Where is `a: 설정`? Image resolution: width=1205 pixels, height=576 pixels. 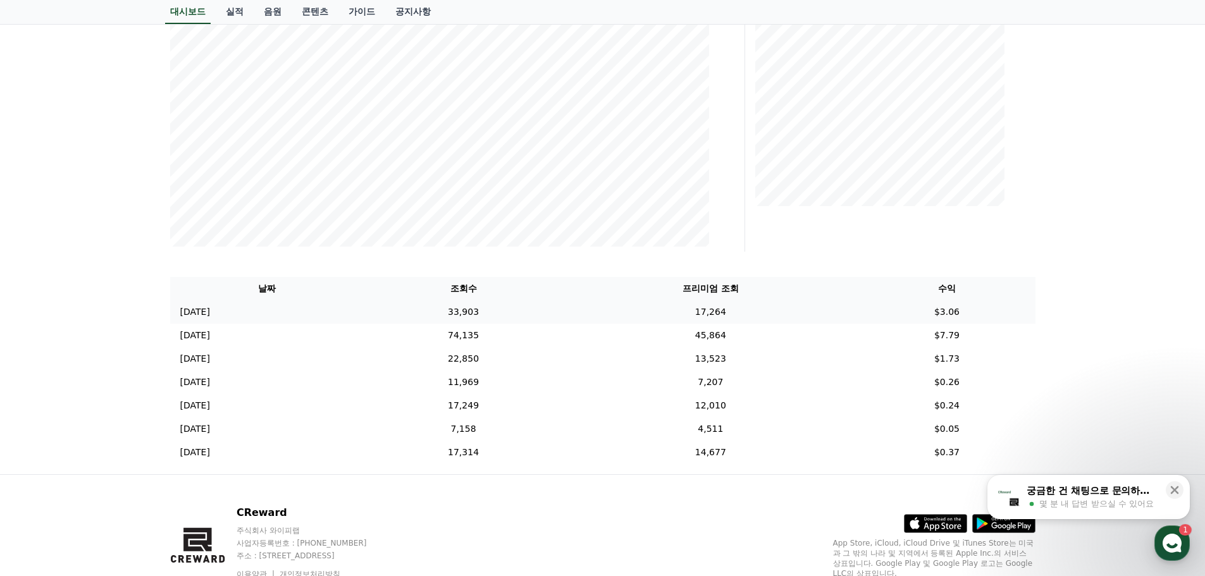
a: 설정 is located at coordinates (203, 417).